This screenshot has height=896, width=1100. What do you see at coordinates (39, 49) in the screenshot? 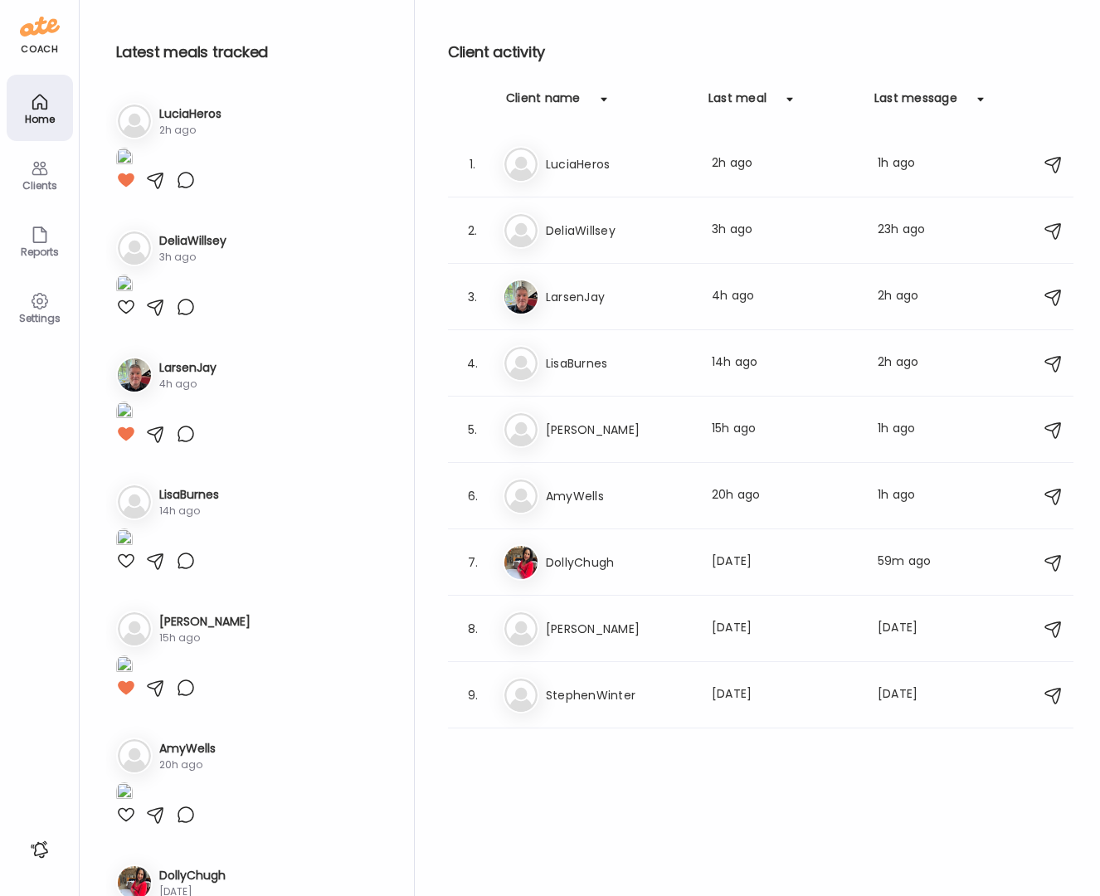
I see `div: coach` at bounding box center [39, 49].